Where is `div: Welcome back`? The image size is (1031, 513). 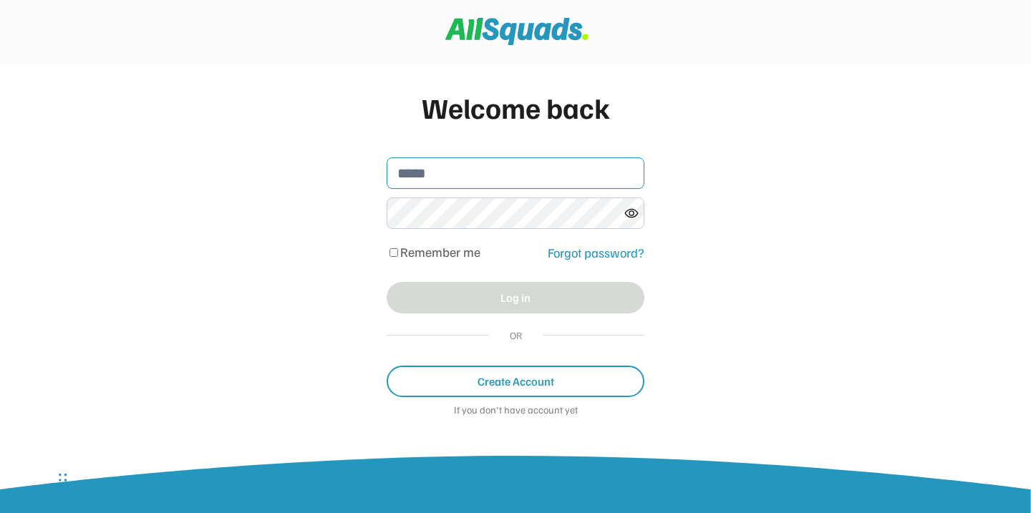 div: Welcome back is located at coordinates (515, 107).